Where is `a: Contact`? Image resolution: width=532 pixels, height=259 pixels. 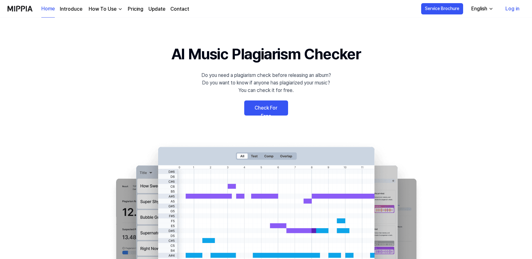
a: Contact is located at coordinates (180, 9).